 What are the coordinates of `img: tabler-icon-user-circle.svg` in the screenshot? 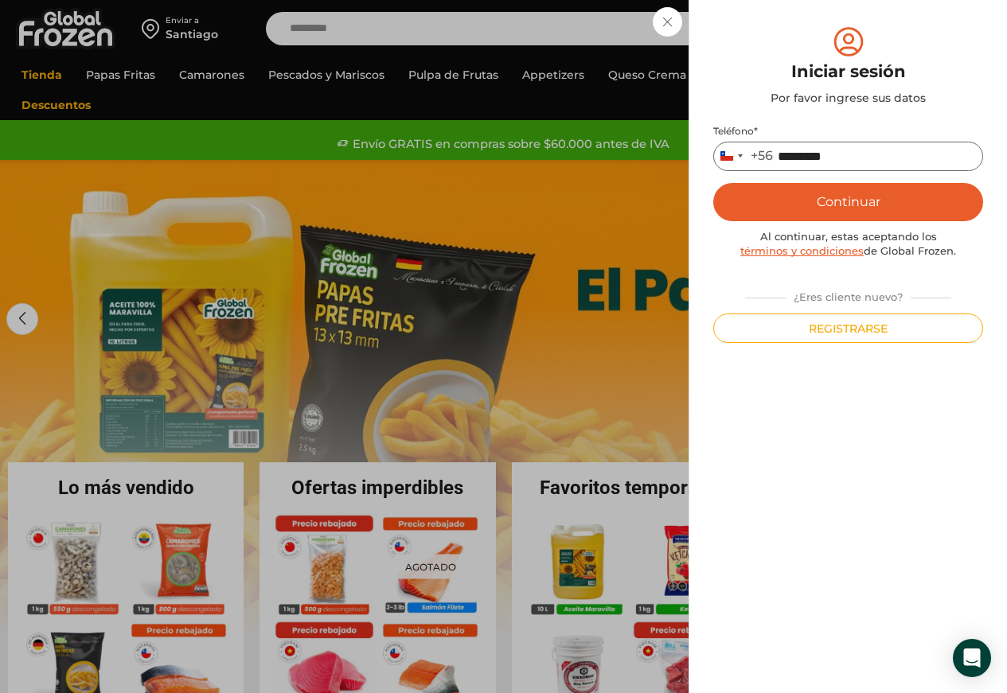 It's located at (848, 41).